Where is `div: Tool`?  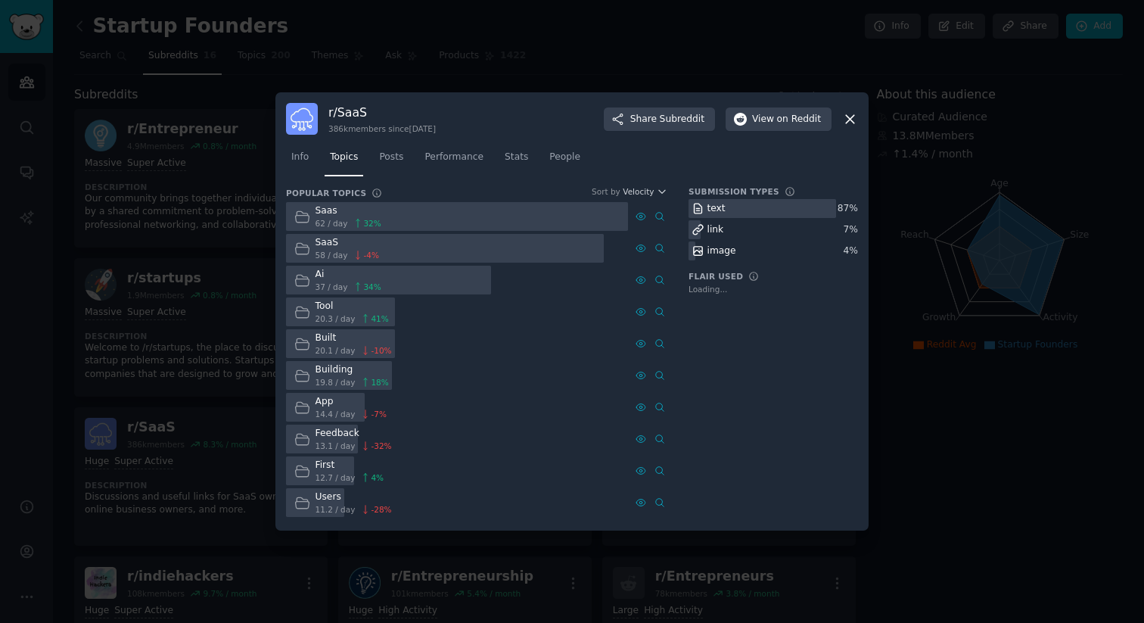 div: Tool is located at coordinates (352, 306).